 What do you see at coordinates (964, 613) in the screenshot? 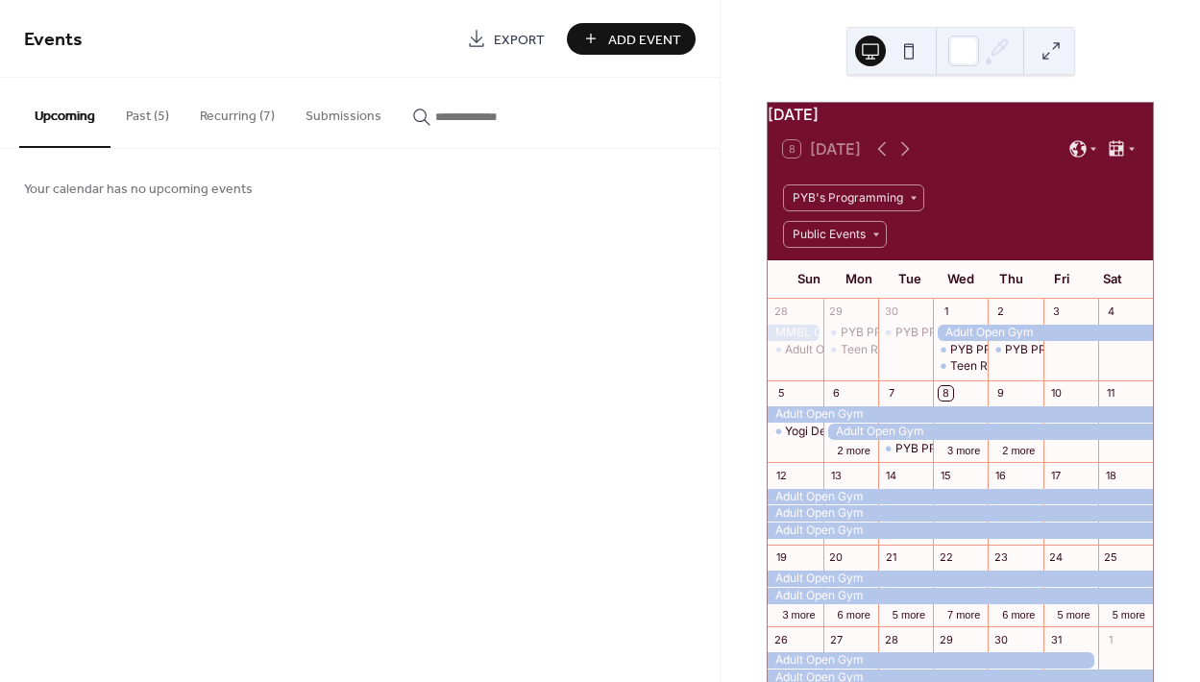
I see `button: 7 more` at bounding box center [964, 613].